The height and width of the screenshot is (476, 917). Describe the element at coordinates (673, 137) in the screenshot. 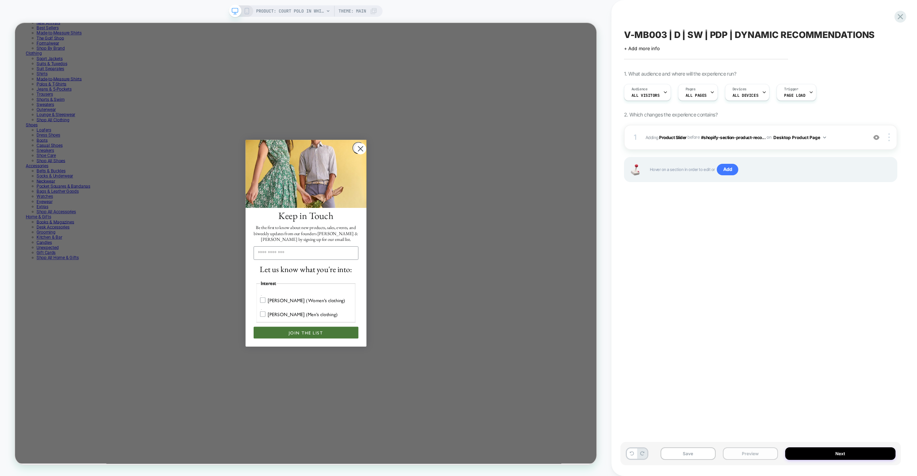

I see `b: Product Slider` at that location.